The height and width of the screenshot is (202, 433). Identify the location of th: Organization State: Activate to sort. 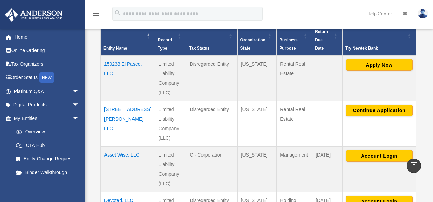
(257, 36).